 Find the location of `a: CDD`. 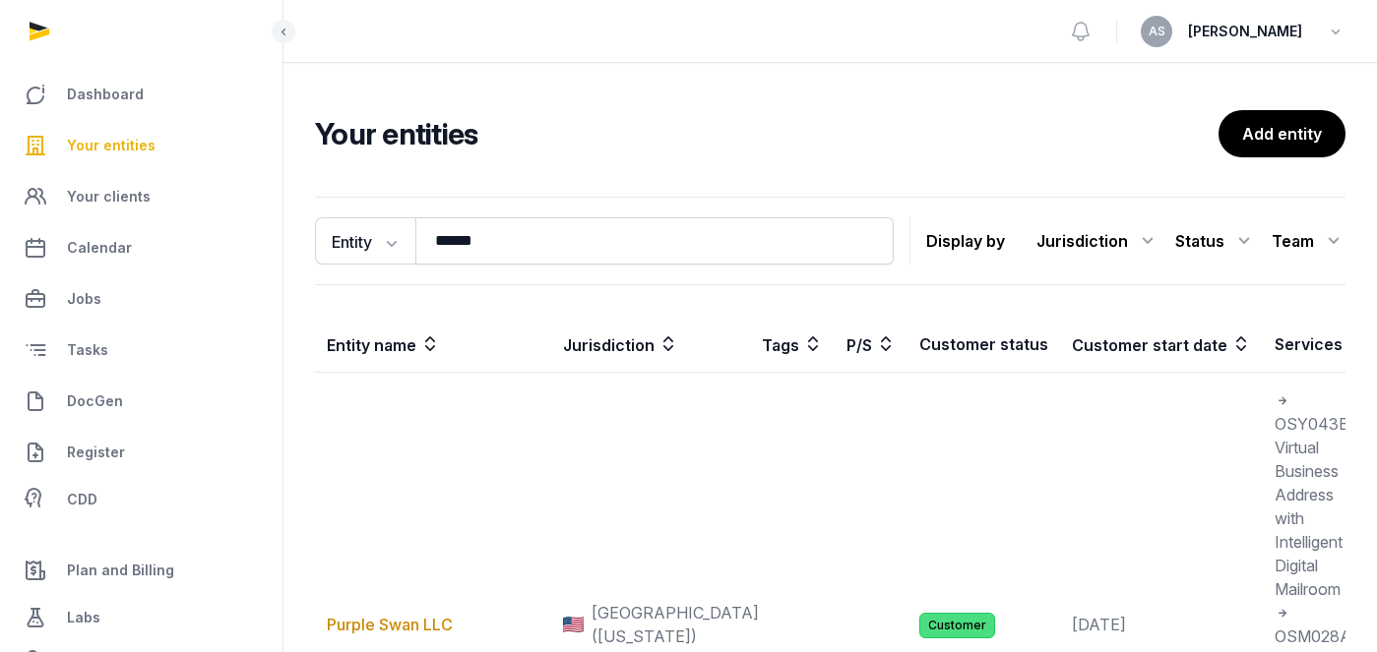

a: CDD is located at coordinates (141, 500).